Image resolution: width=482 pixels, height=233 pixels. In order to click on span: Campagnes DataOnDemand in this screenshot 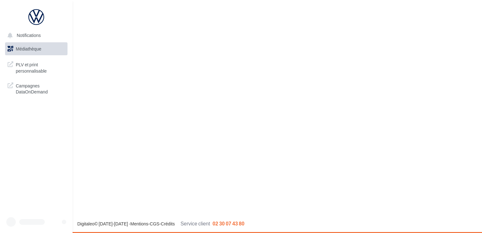, I will do `click(40, 88)`.